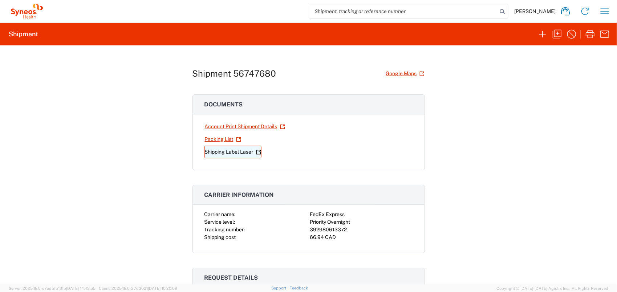 The width and height of the screenshot is (617, 292). What do you see at coordinates (361, 214) in the screenshot?
I see `div: FedEx Express` at bounding box center [361, 214].